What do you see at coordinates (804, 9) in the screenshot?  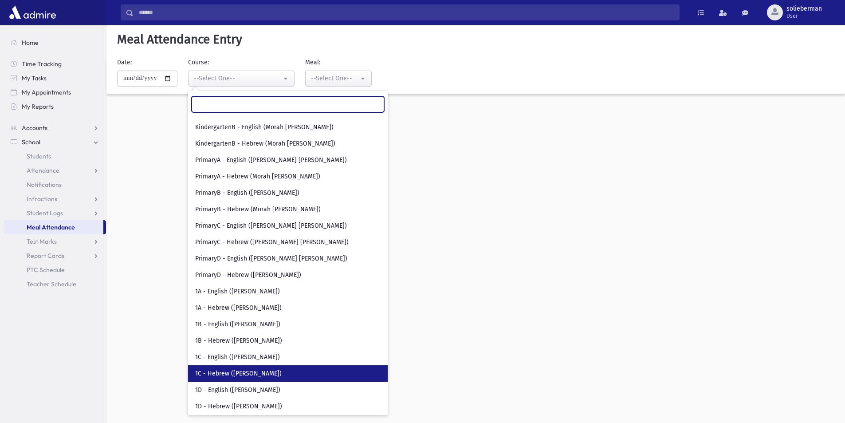 I see `span: solieberman` at bounding box center [804, 9].